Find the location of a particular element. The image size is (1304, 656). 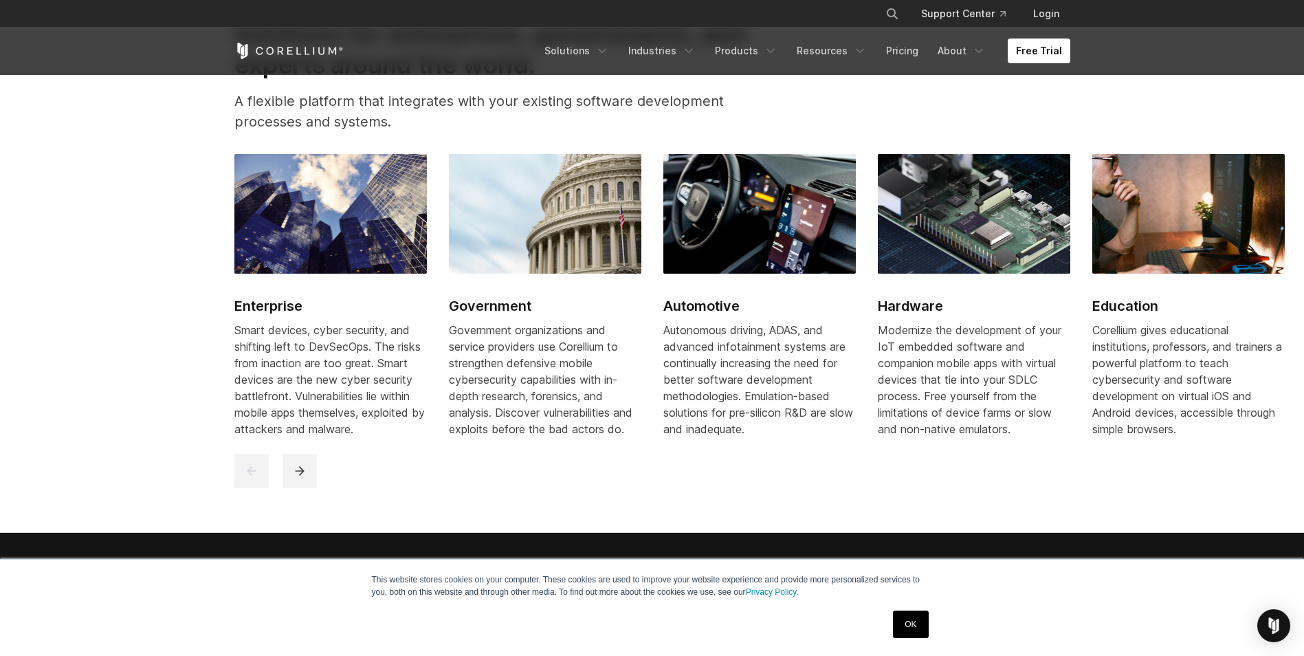

div: Open Intercom Messenger is located at coordinates (1273, 625).